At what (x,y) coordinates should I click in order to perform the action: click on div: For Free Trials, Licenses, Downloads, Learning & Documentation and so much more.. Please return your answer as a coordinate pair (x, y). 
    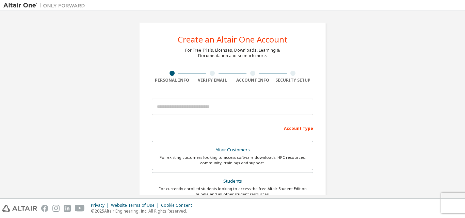
    Looking at the image, I should click on (232, 53).